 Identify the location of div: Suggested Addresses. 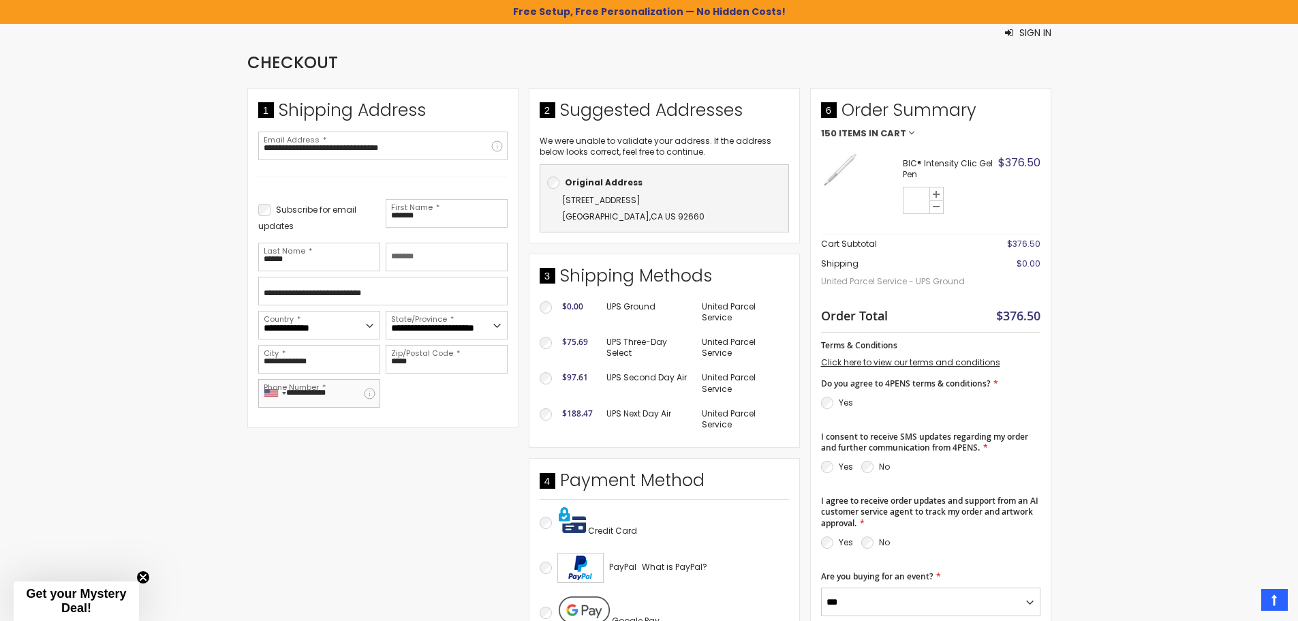
(664, 114).